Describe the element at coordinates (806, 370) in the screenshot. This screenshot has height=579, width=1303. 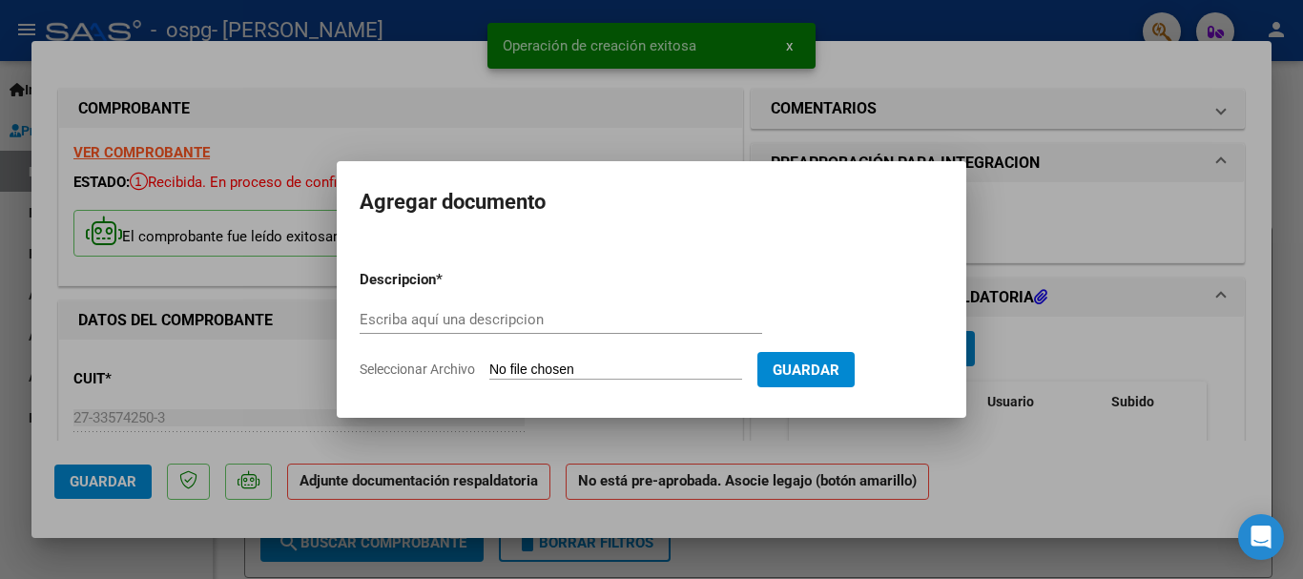
I see `span: Guardar` at that location.